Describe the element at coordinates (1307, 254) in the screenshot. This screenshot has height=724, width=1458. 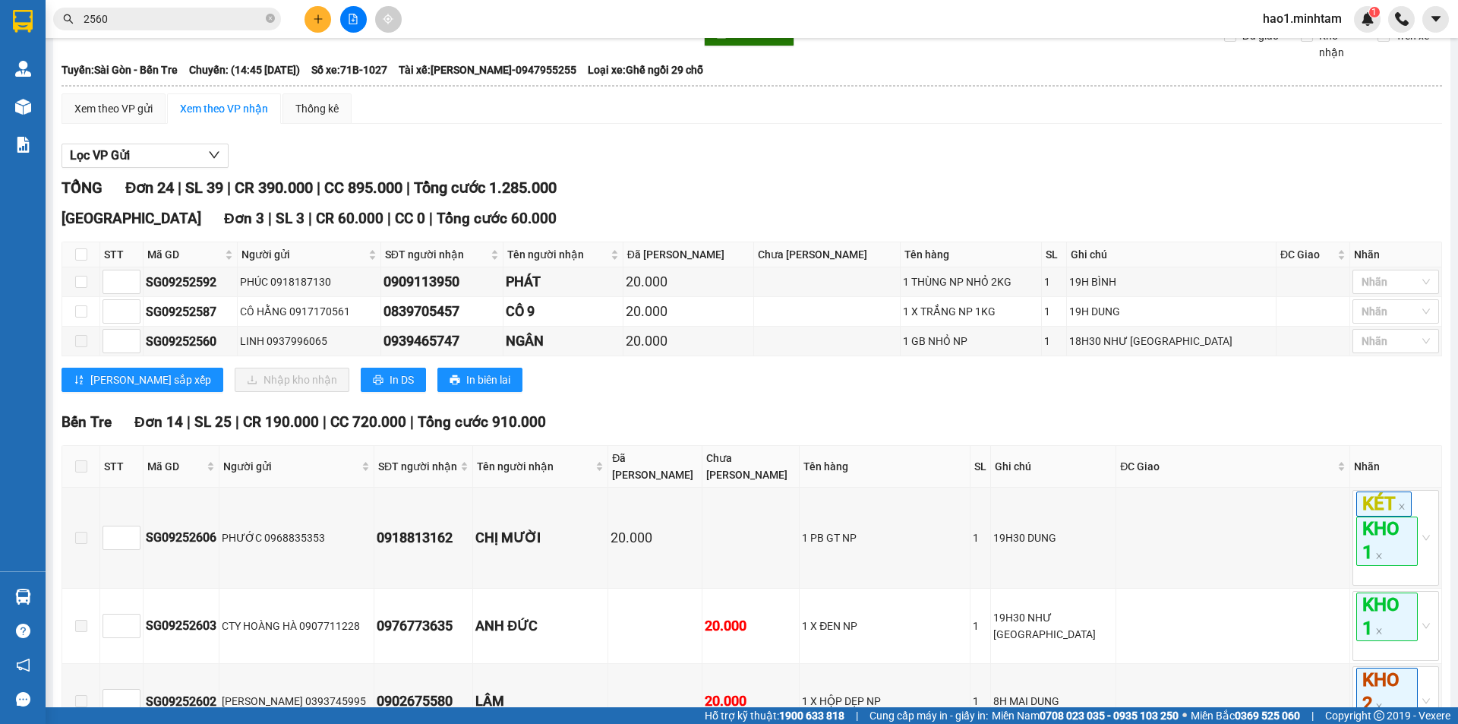
I see `span: ĐC Giao` at that location.